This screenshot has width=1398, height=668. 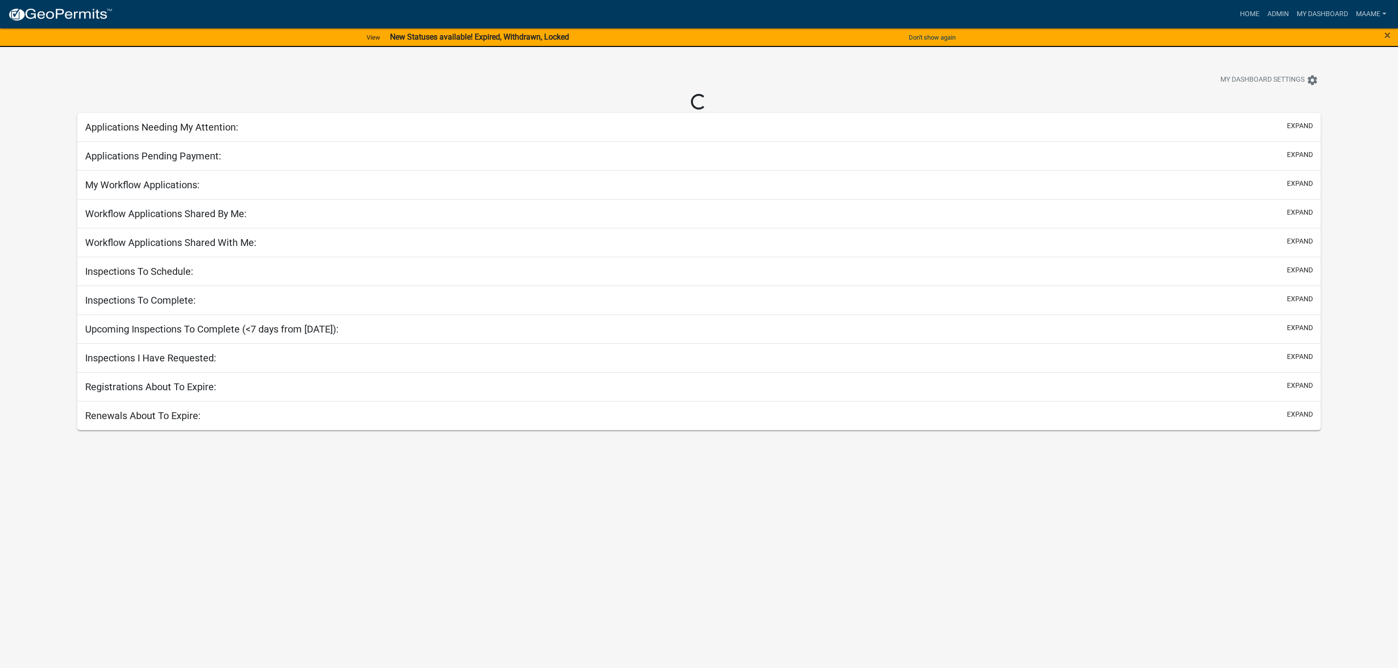 What do you see at coordinates (1371, 14) in the screenshot?
I see `a: Maame` at bounding box center [1371, 14].